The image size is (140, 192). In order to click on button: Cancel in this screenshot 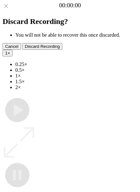, I will do `click(12, 46)`.